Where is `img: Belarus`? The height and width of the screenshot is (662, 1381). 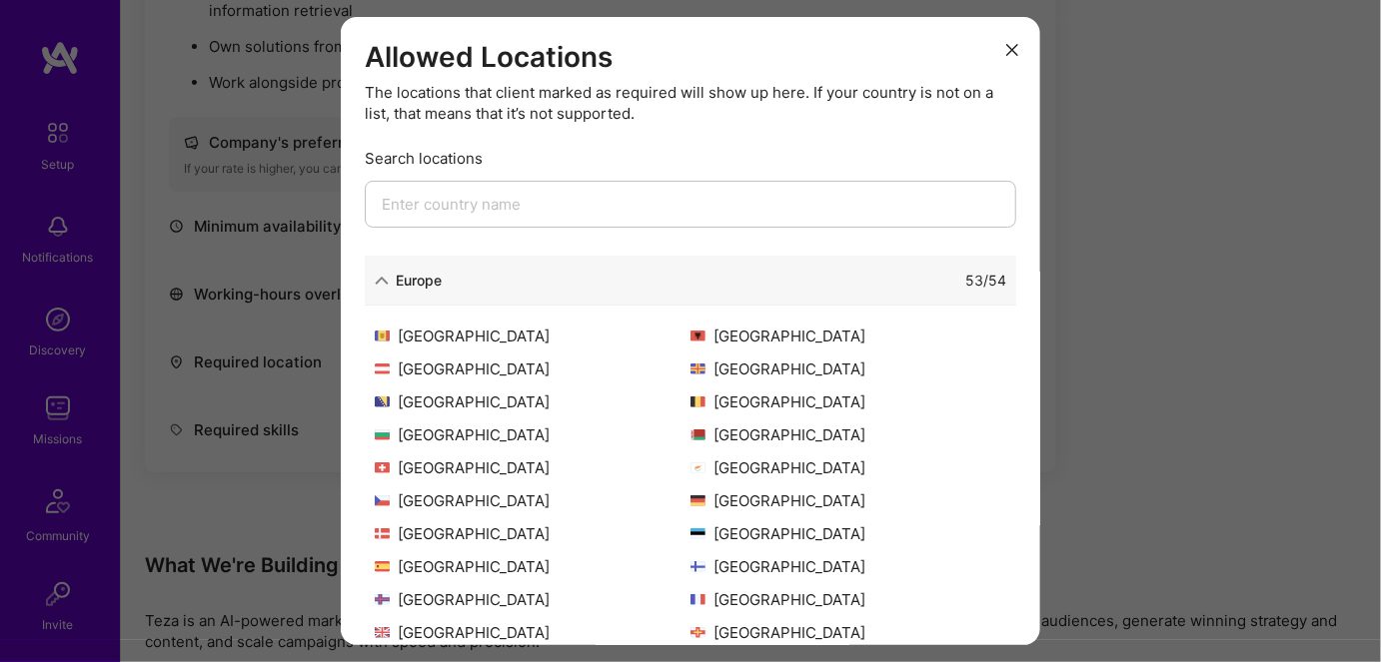 img: Belarus is located at coordinates (697, 435).